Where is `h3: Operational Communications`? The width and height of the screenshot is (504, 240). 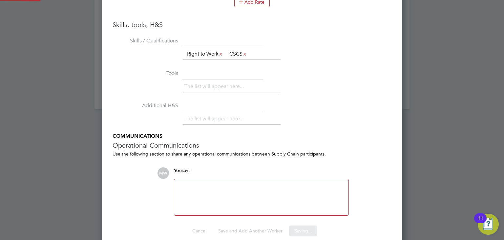
h3: Operational Communications is located at coordinates (252, 145).